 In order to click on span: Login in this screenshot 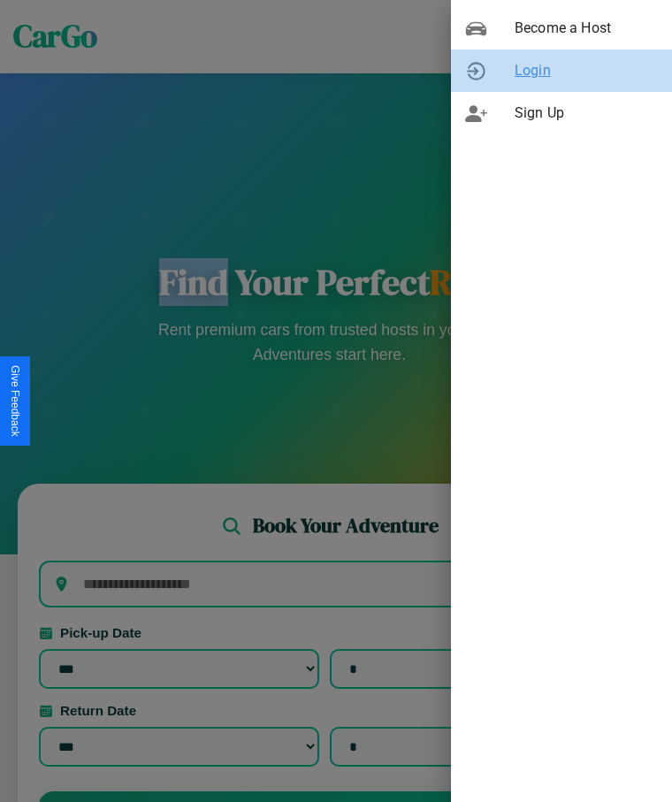, I will do `click(586, 71)`.